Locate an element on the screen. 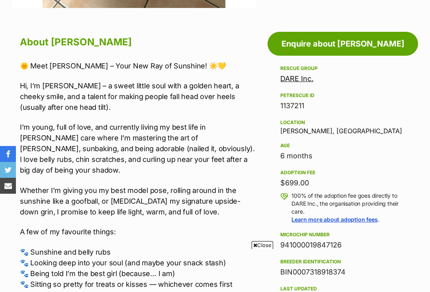  p: Whether I’m giving you my best model pose, rolling around in the sunshine like a goofball, or [ME... is located at coordinates (138, 201).